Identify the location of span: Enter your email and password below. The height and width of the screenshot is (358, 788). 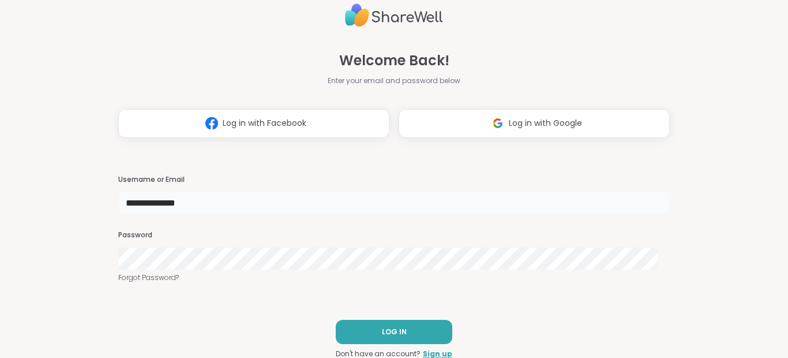
(394, 81).